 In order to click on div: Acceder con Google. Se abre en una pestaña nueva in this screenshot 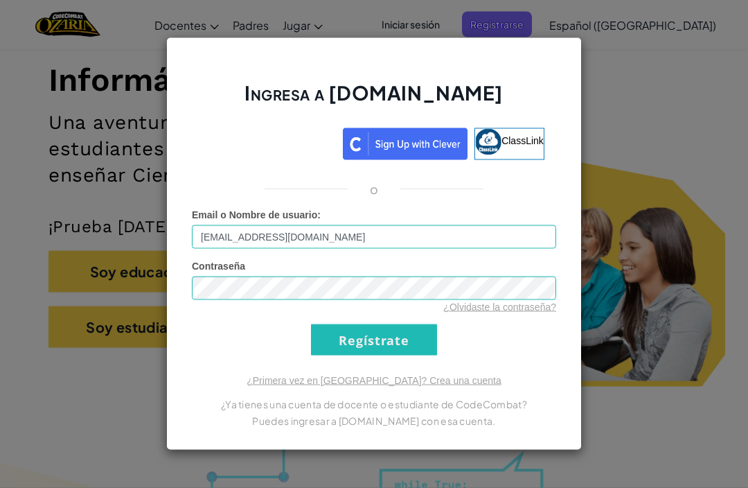, I will do `click(269, 142)`.